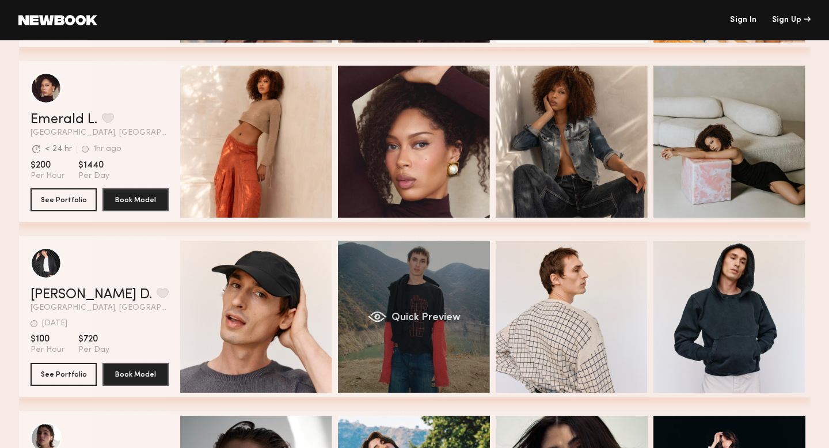 This screenshot has height=448, width=829. I want to click on a: Sign In, so click(743, 20).